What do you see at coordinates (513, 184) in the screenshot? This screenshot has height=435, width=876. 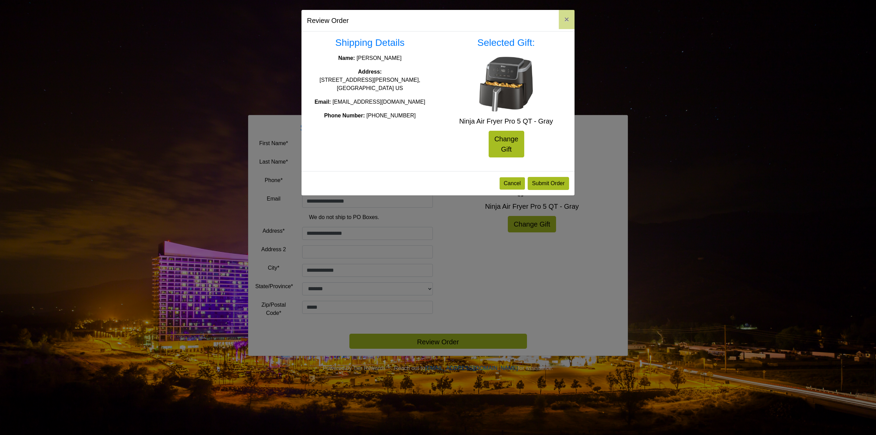 I see `button: Cancel` at bounding box center [513, 184].